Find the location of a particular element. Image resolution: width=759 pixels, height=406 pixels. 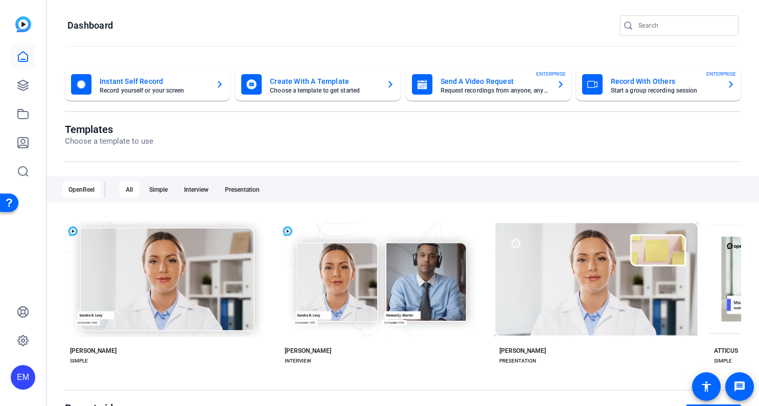

mat-icon: message is located at coordinates (739, 386).